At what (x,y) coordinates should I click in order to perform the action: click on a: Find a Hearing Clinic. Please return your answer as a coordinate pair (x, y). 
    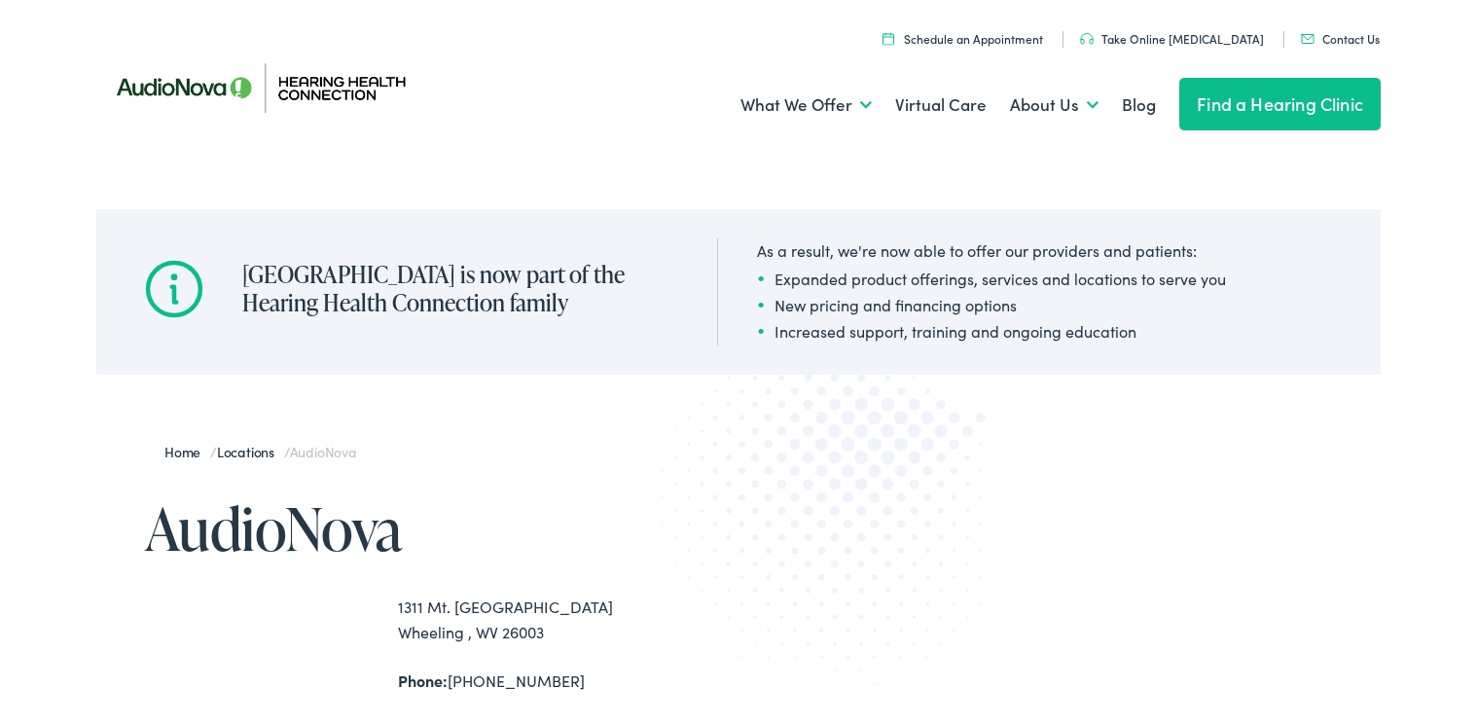
    Looking at the image, I should click on (1279, 104).